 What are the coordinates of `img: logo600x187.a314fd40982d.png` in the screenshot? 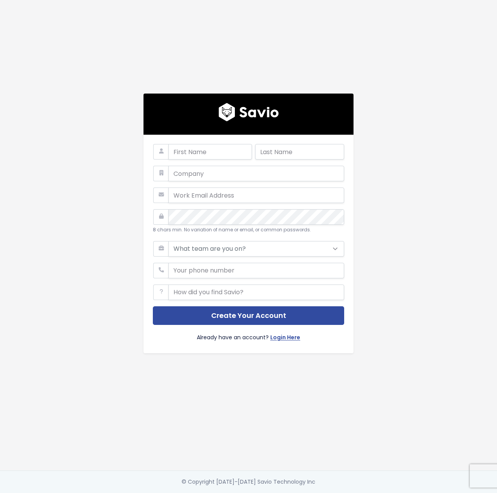 It's located at (248, 112).